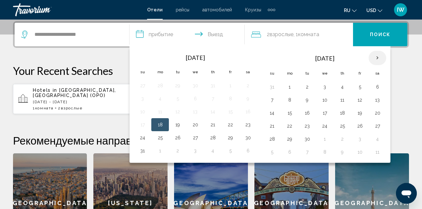 Image resolution: width=422 pixels, height=209 pixels. Describe the element at coordinates (187, 34) in the screenshot. I see `button: Check in and out dates` at that location.